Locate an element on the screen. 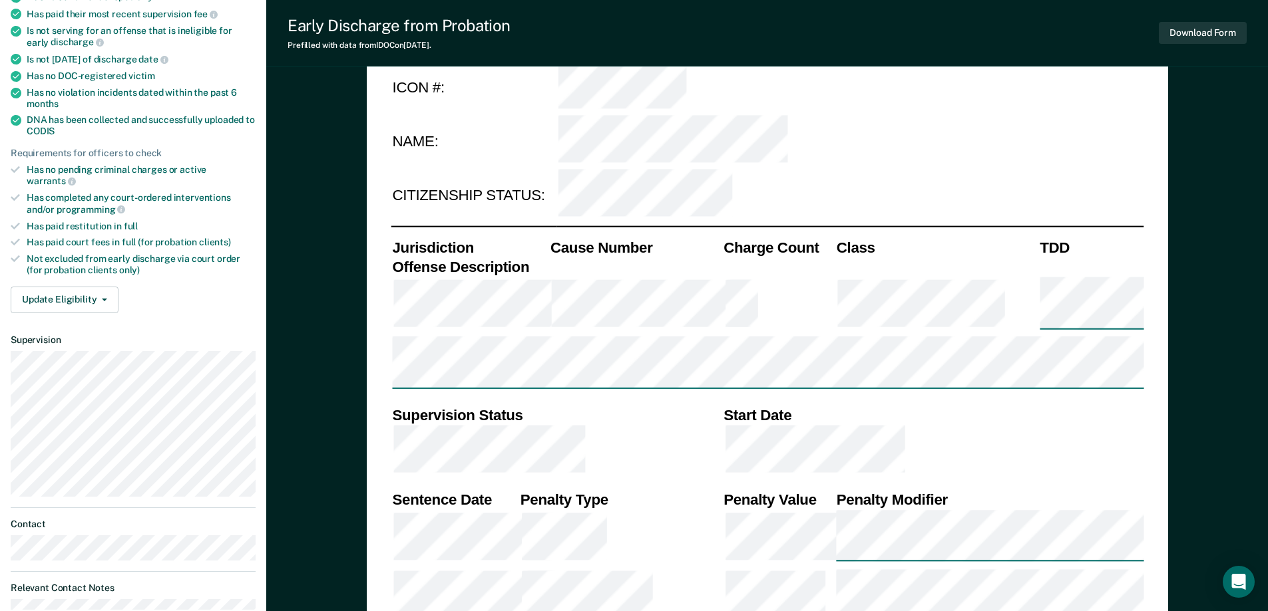  td: NAME: is located at coordinates (473, 142).